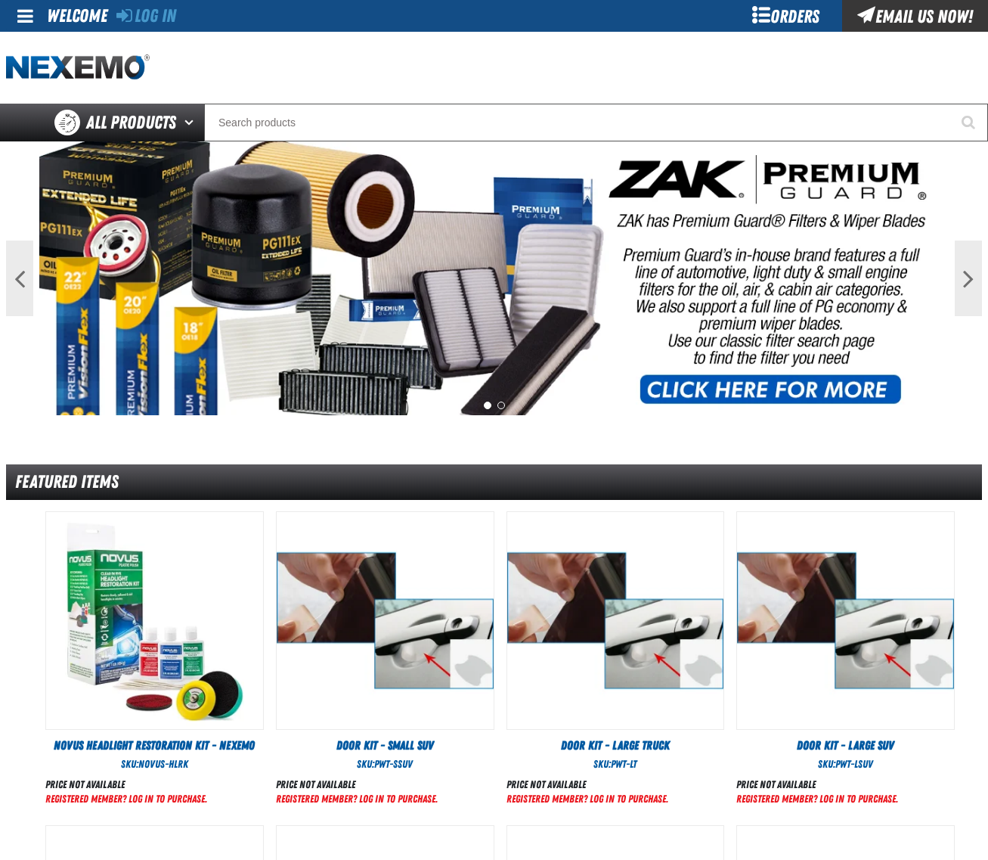 The width and height of the screenshot is (988, 860). What do you see at coordinates (385, 745) in the screenshot?
I see `span: Door Kit - Small SUV` at bounding box center [385, 745].